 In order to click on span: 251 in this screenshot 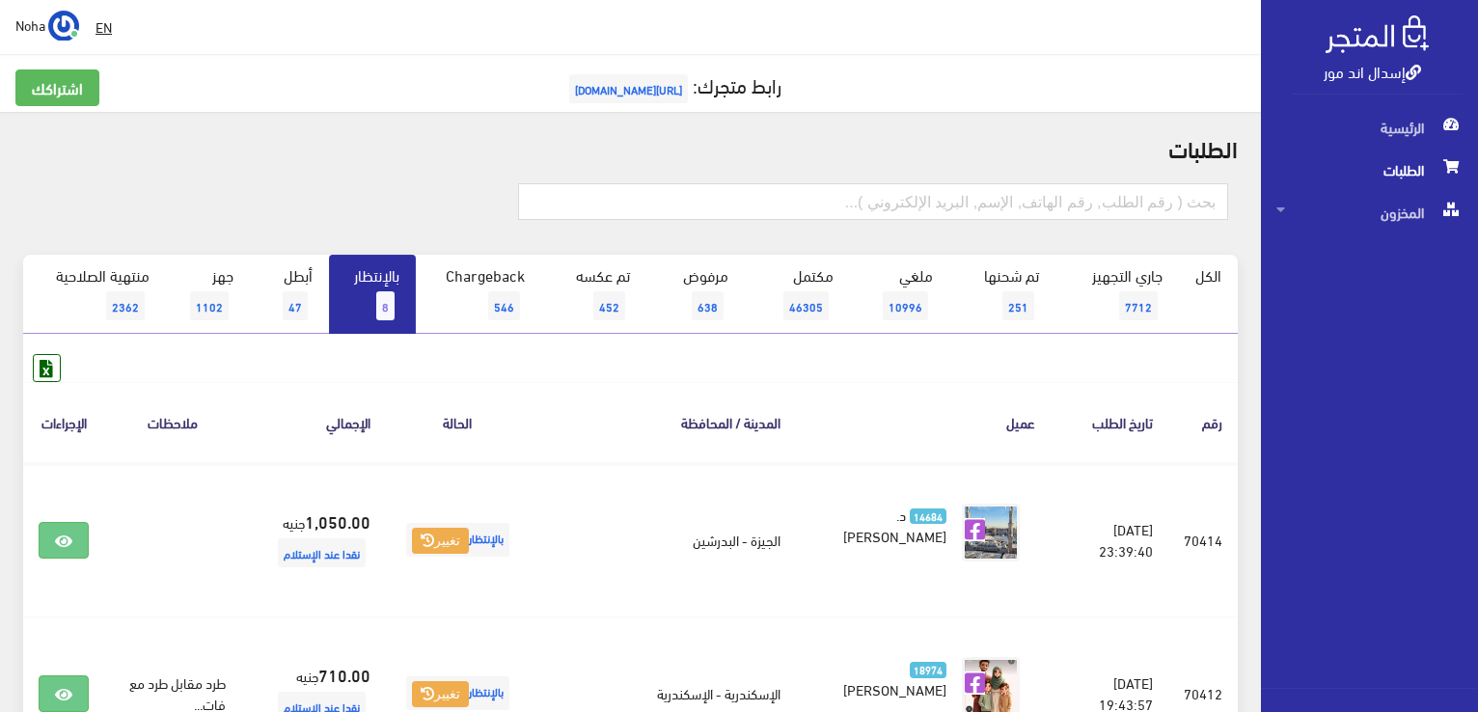, I will do `click(1018, 306)`.